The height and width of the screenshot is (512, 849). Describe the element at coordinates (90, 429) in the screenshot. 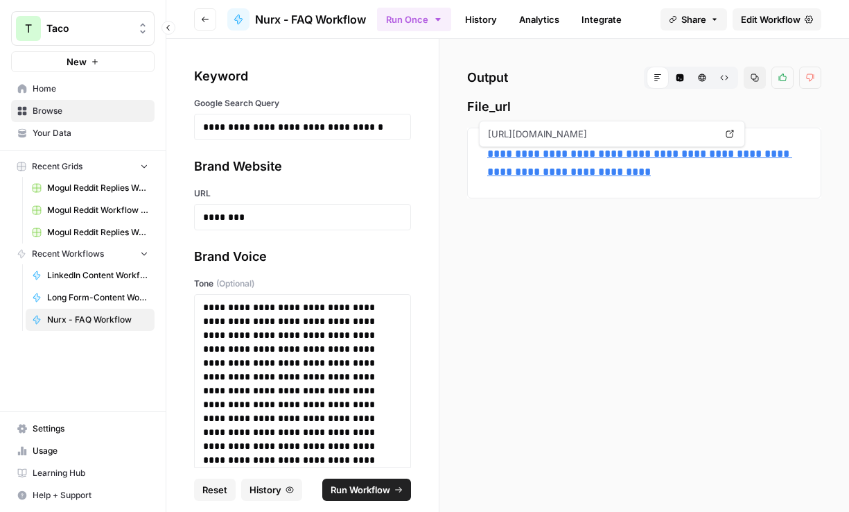

I see `span: Settings` at that location.